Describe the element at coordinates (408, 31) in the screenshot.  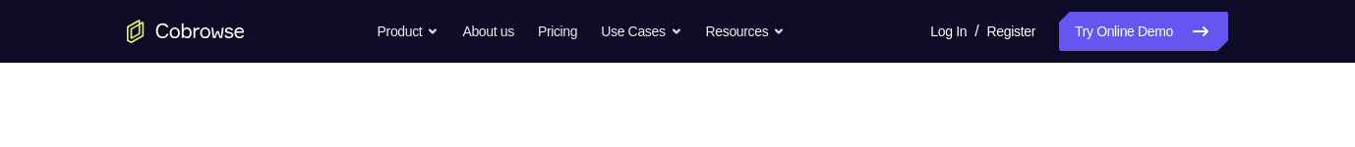
I see `button: Product` at that location.